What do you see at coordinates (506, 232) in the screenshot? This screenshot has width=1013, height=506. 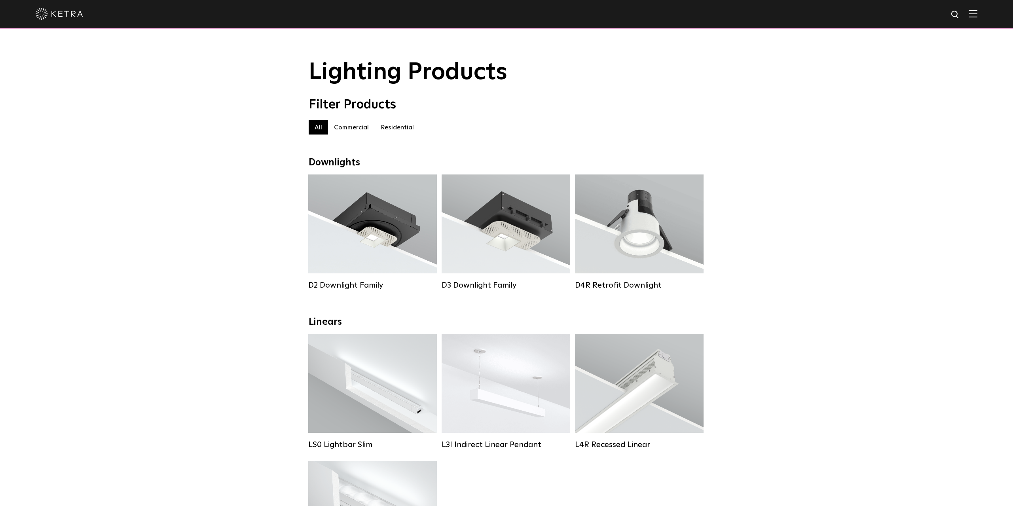 I see `a: D3 Downlight Family Lumen Output:700 / 900 / 1100Colors:White / Black / Silver / Bronze / Paintab...` at bounding box center [506, 232].